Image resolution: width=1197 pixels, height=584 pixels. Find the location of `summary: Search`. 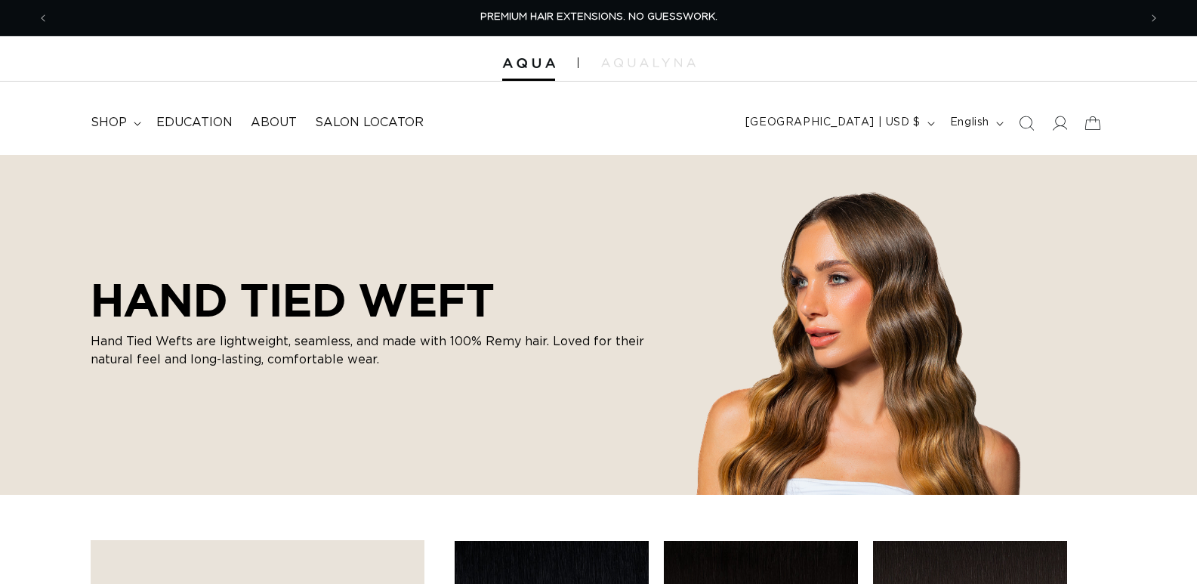

summary: Search is located at coordinates (1026, 123).